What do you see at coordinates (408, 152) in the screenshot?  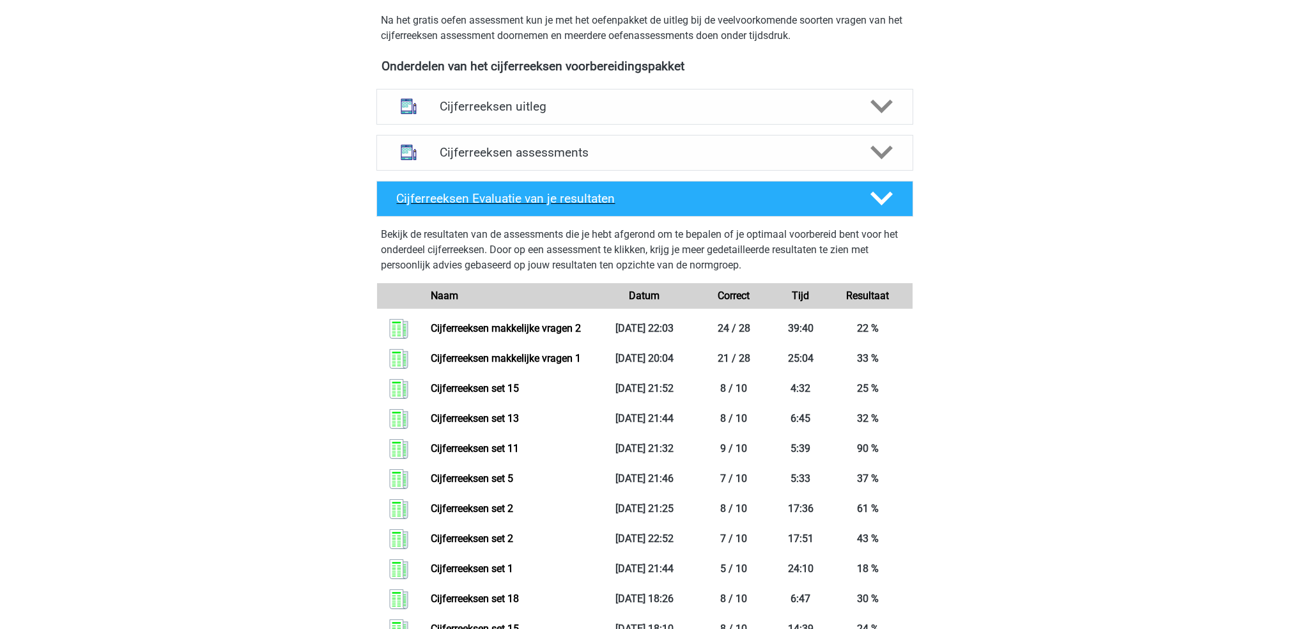 I see `img: cijferreeksen assessments` at bounding box center [408, 152].